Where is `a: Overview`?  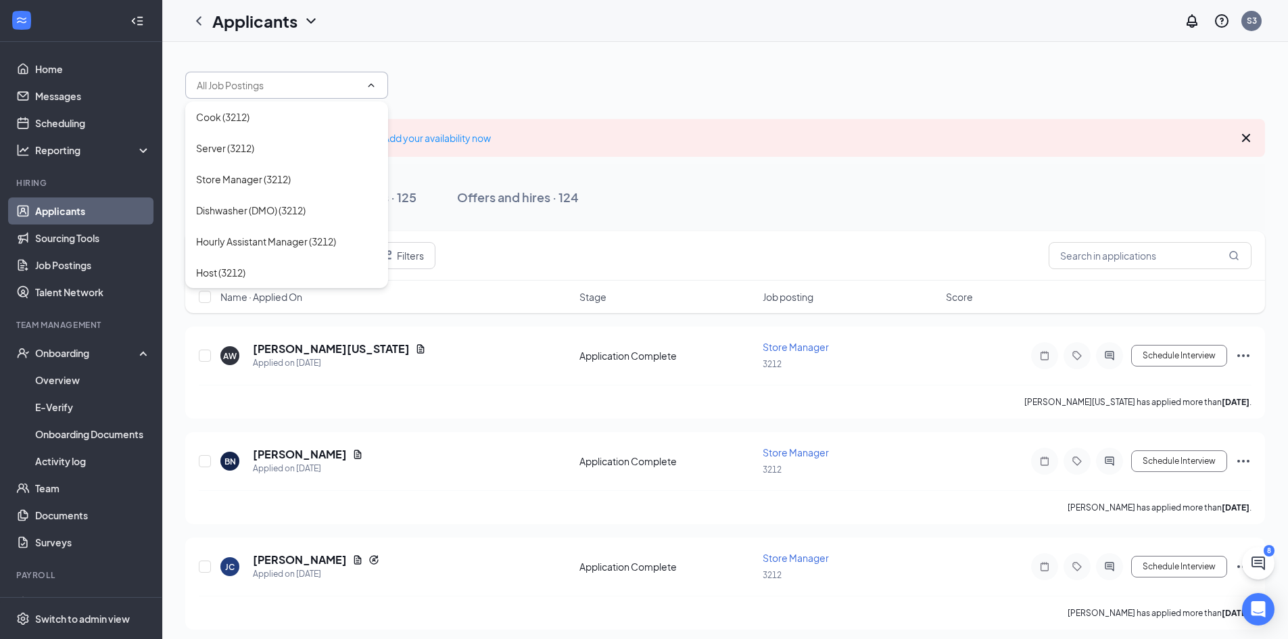
a: Overview is located at coordinates (93, 380).